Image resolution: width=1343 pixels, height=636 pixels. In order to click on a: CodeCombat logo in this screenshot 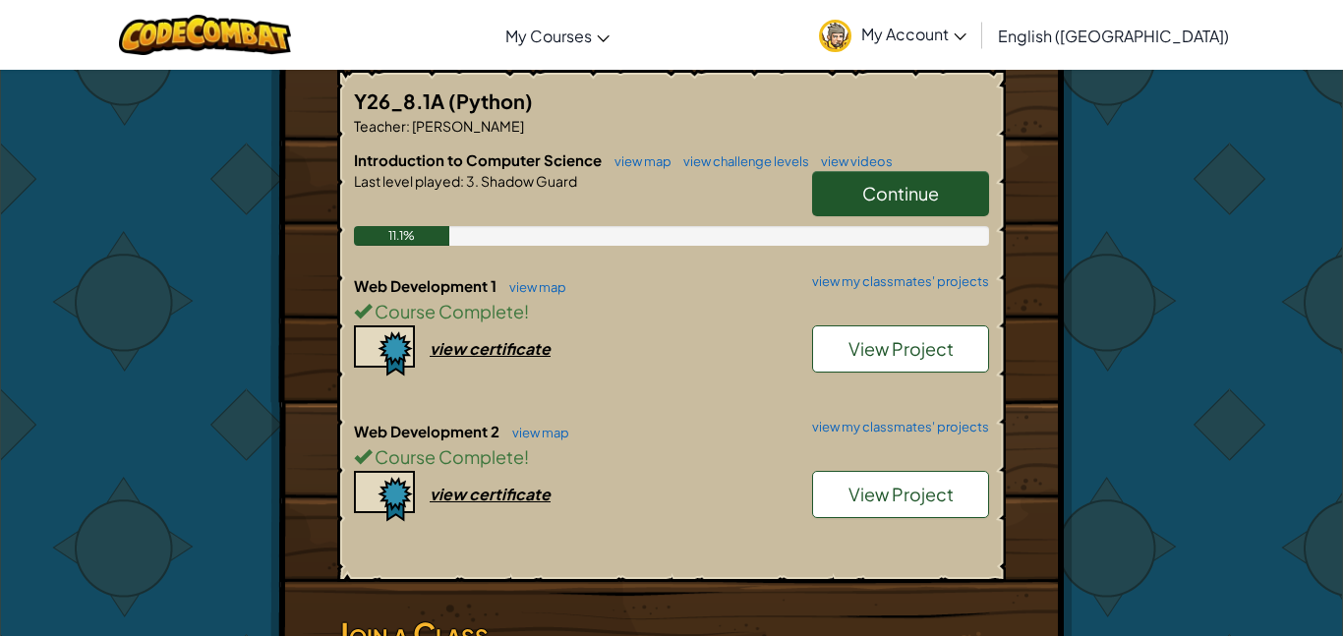, I will do `click(204, 34)`.